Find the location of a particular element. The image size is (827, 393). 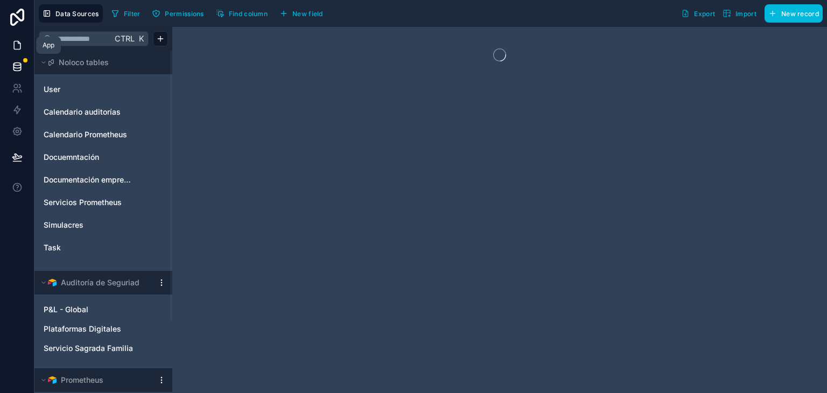

span: User is located at coordinates (52, 89).